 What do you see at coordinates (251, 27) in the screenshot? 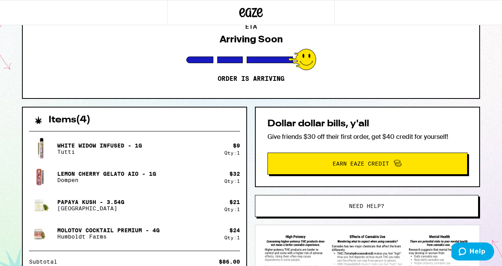
I see `h2: ETA` at bounding box center [251, 27].